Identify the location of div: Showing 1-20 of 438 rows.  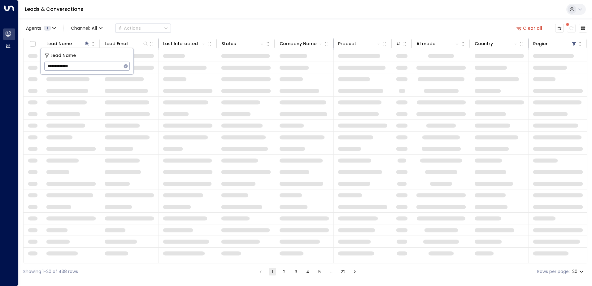
(50, 271).